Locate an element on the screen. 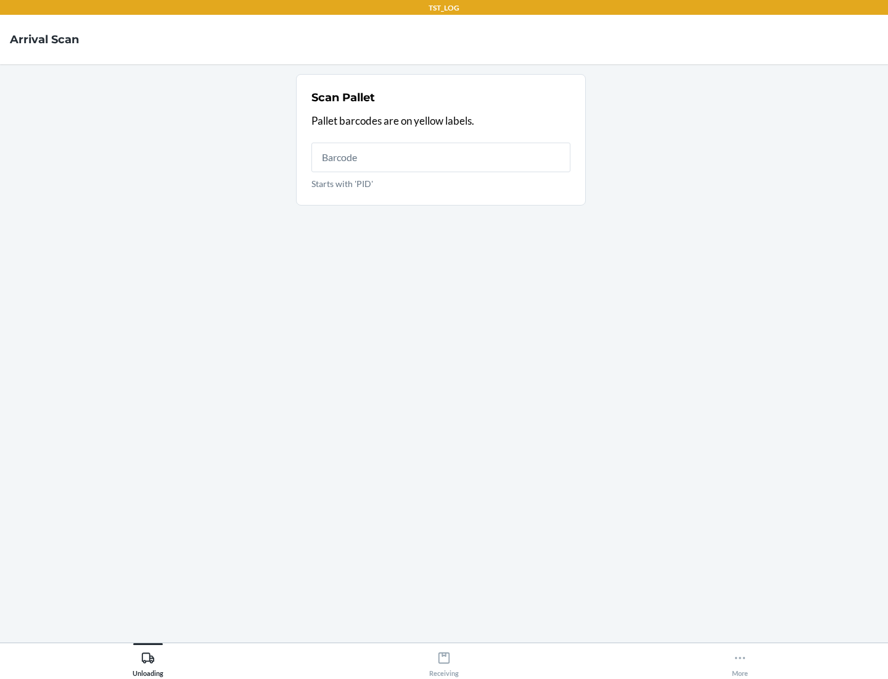 Image resolution: width=888 pixels, height=679 pixels. p: Starts with 'PID' is located at coordinates (441, 183).